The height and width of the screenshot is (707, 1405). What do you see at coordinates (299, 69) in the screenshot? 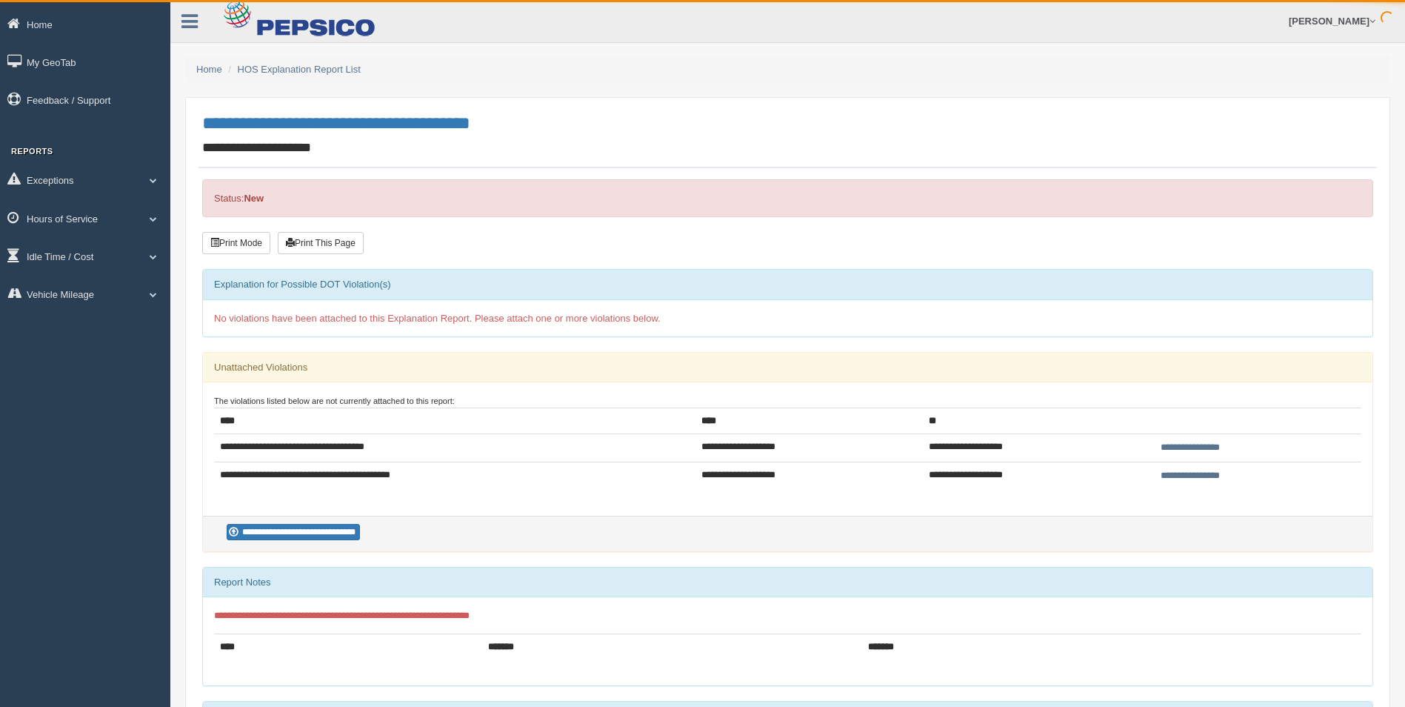
I see `a: HOS Explanation Report List` at bounding box center [299, 69].